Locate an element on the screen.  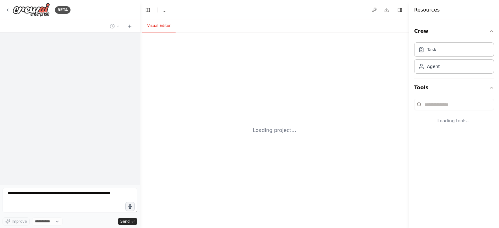
div: Tools is located at coordinates (454, 115).